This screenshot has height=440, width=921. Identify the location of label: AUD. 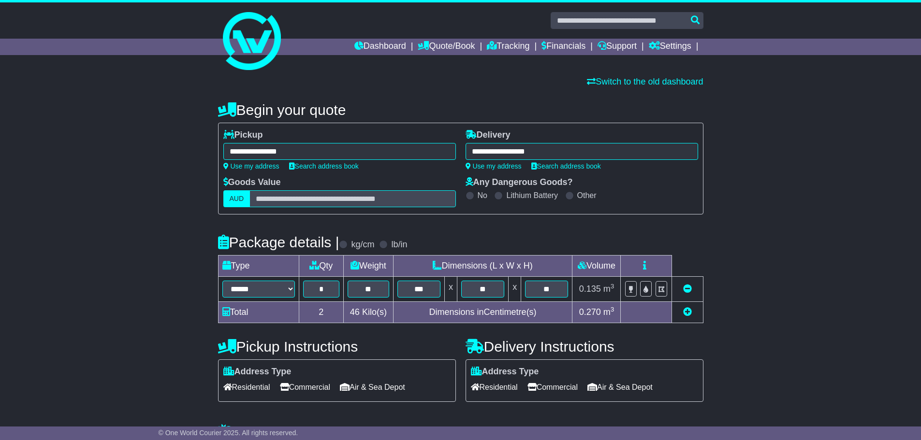
(237, 199).